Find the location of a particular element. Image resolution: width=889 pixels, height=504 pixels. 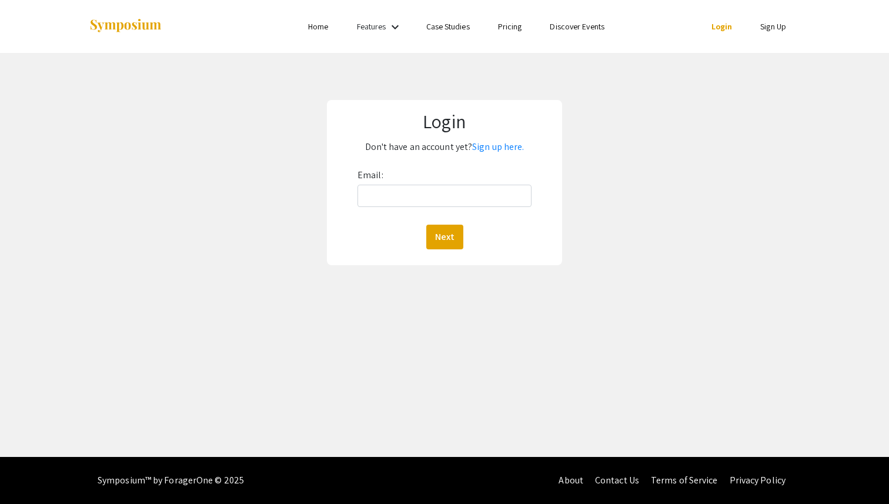

div: Symposium™ by ForagerOne © 2025 is located at coordinates (171, 481).